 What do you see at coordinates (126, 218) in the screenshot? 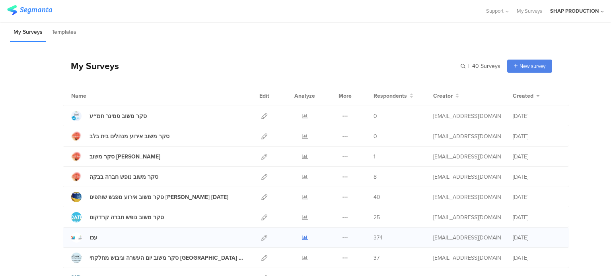
I see `div: סקר משוב נופש חברה קרדקום` at bounding box center [126, 218].